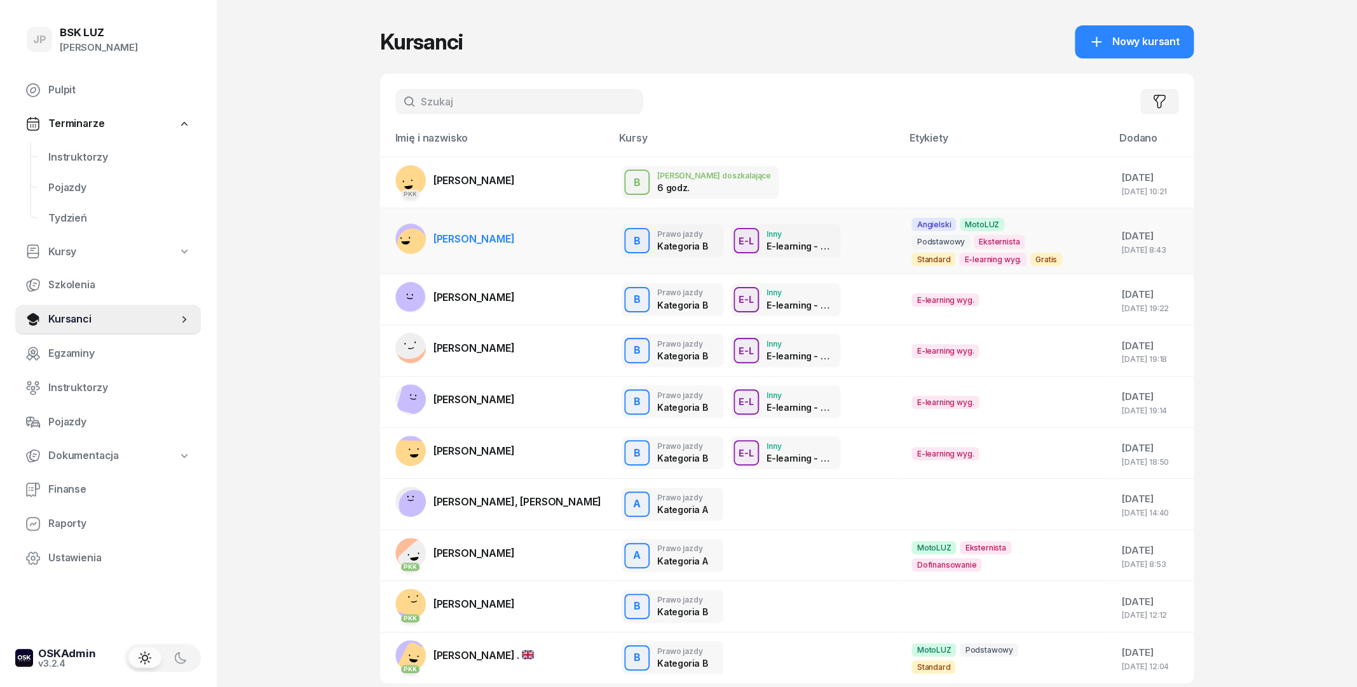 The height and width of the screenshot is (687, 1357). Describe the element at coordinates (1046, 259) in the screenshot. I see `span: Gratis` at that location.